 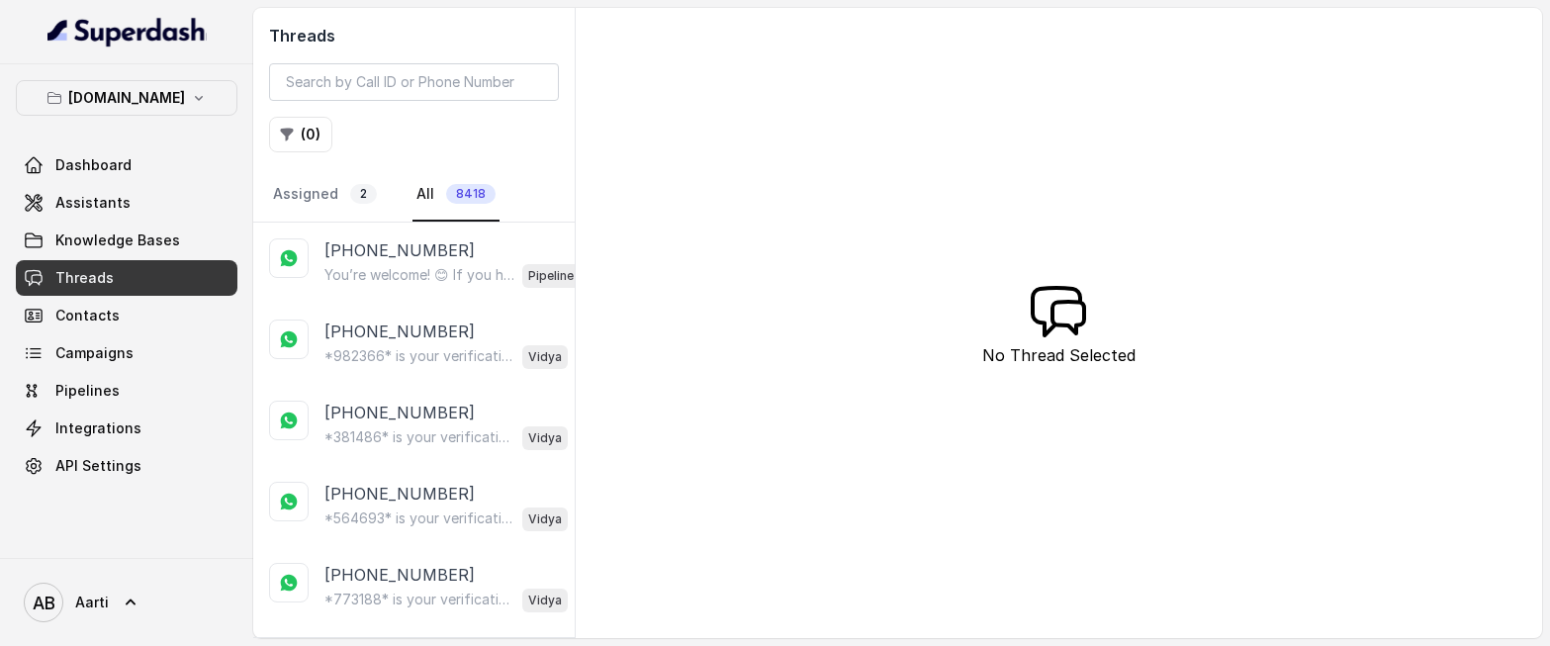 What do you see at coordinates (413, 82) in the screenshot?
I see `input: Search by Call ID or Phone Number` at bounding box center [413, 82].